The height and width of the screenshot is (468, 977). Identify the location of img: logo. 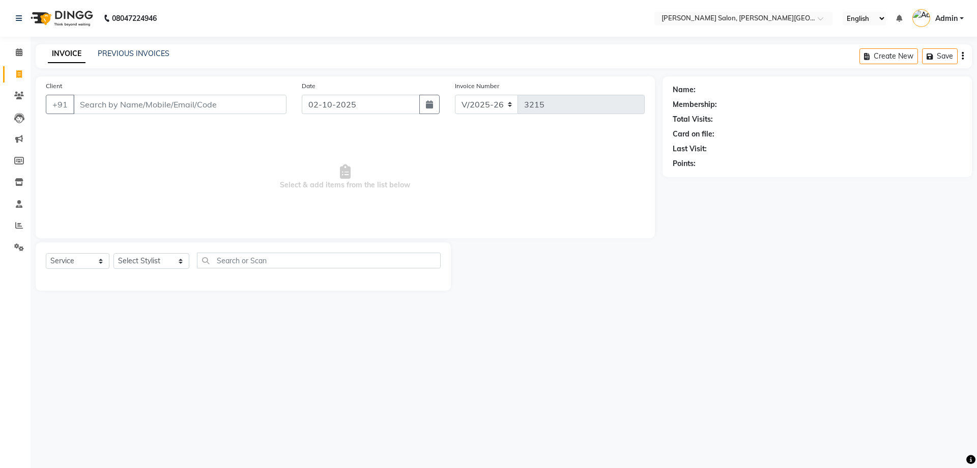
(61, 18).